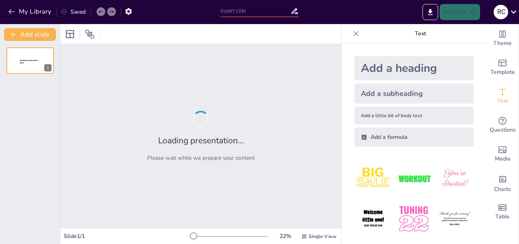 The image size is (519, 244). What do you see at coordinates (502, 154) in the screenshot?
I see `div: Add images, graphics, shapes or video` at bounding box center [502, 154].